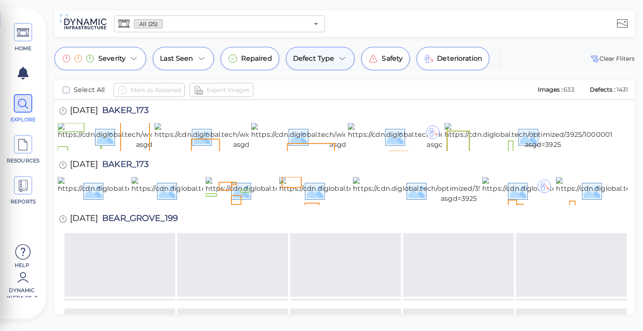 The width and height of the screenshot is (643, 331). I want to click on img: https://cdn.diglobal.tech/width210/3925/1000001897.jpg?asgd=3925, so click(154, 136).